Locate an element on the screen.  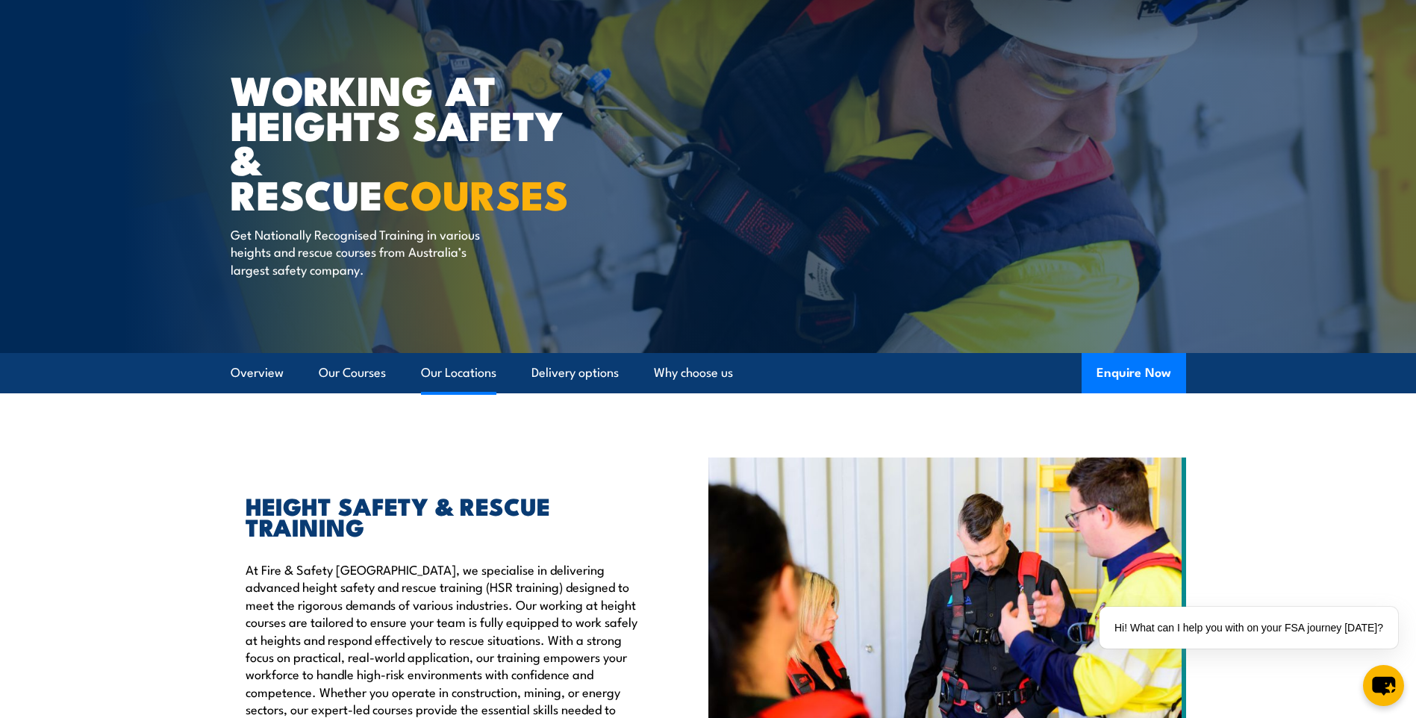
a: Delivery options is located at coordinates (575, 372).